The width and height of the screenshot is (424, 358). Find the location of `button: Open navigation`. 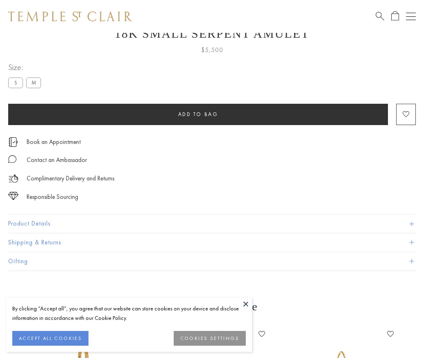

button: Open navigation is located at coordinates (411, 16).